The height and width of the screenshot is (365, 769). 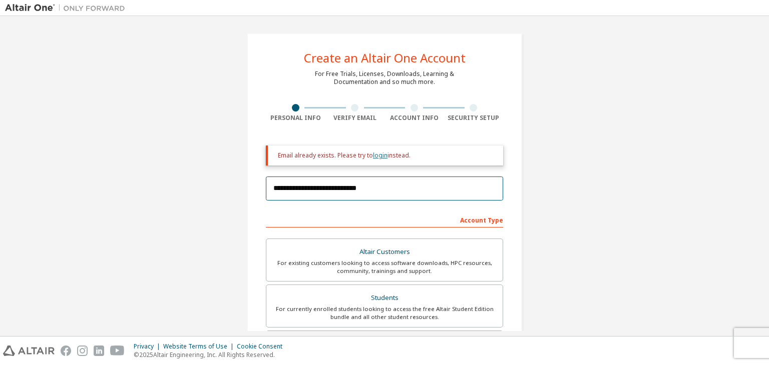 I want to click on div: Students, so click(x=384, y=298).